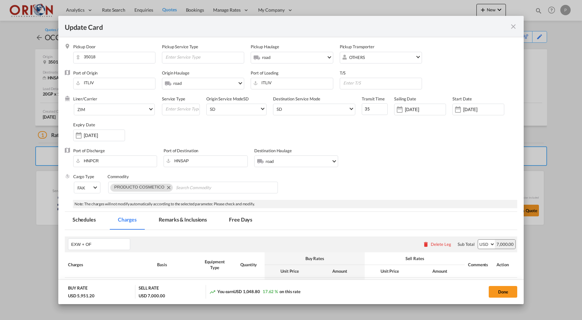  Describe the element at coordinates (466, 244) in the screenshot. I see `div: Sub Total` at that location.